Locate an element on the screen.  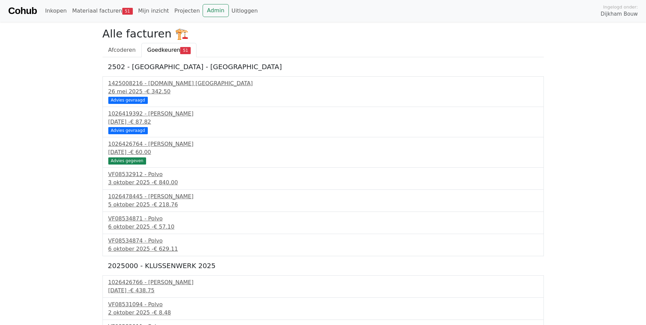
span: € 218.76 is located at coordinates (166, 204).